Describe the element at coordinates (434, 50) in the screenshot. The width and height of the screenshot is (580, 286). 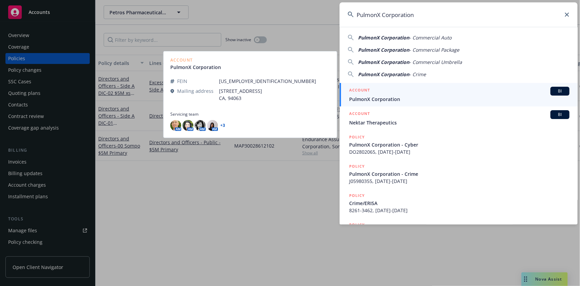
I see `span: - Commercial Package` at that location.